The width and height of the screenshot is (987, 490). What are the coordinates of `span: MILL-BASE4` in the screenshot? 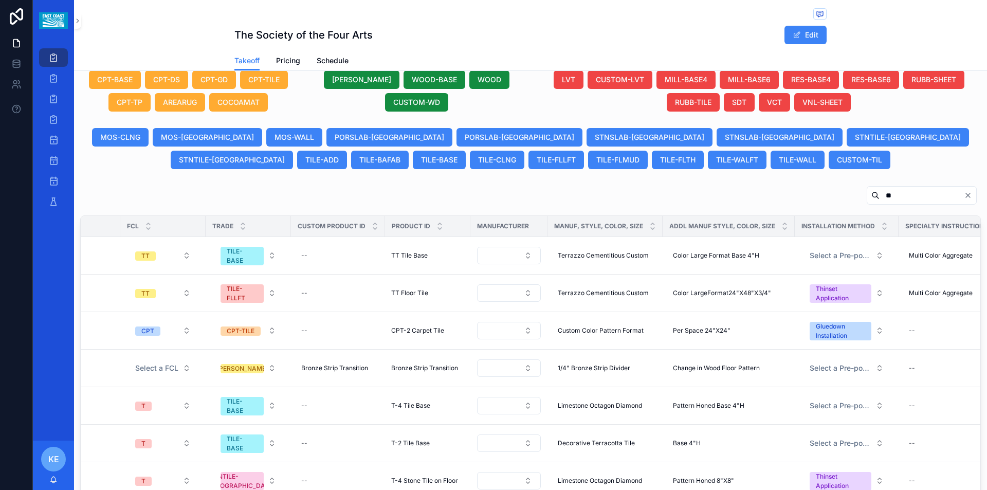 It's located at (686, 80).